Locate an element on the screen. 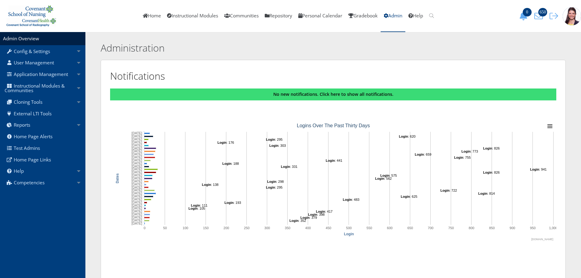 The height and width of the screenshot is (278, 581). tspan: 600 is located at coordinates (389, 228).